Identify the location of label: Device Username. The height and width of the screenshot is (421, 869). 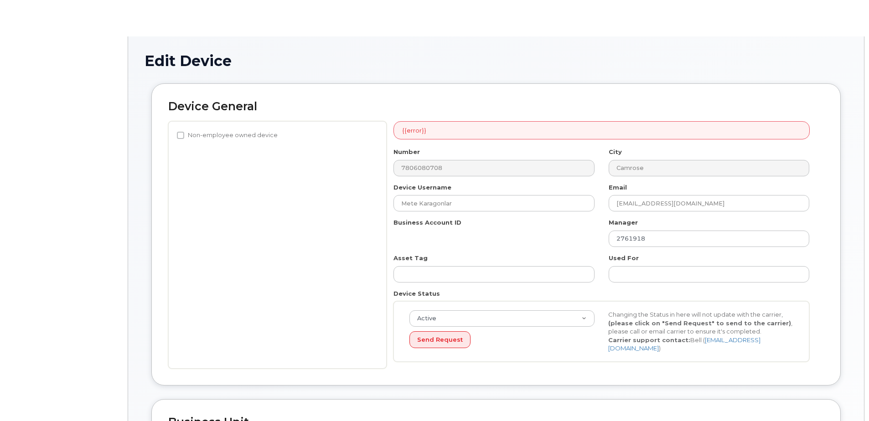
(422, 187).